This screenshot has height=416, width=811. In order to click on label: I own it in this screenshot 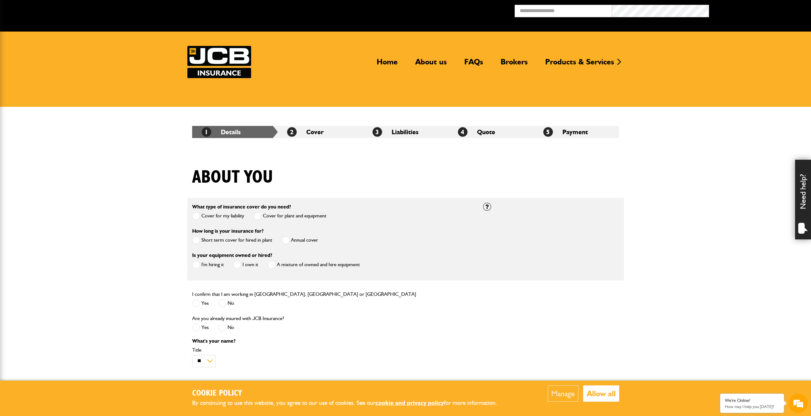, I will do `click(246, 264)`.